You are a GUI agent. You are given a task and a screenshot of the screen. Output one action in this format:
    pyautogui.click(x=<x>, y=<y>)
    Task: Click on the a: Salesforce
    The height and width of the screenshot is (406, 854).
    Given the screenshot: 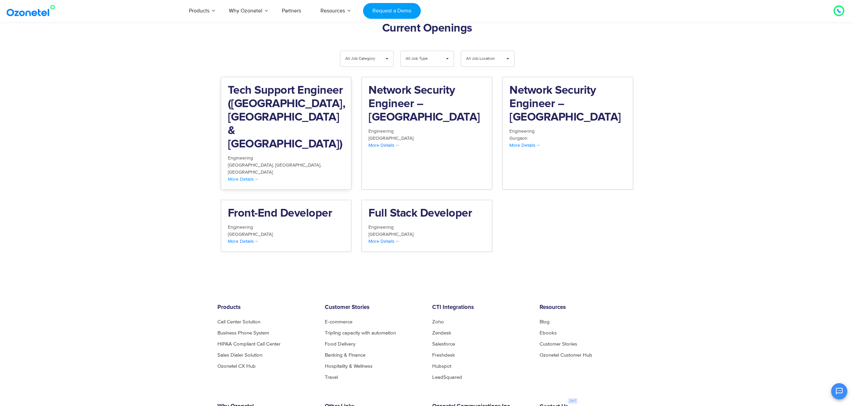 What is the action you would take?
    pyautogui.click(x=444, y=344)
    